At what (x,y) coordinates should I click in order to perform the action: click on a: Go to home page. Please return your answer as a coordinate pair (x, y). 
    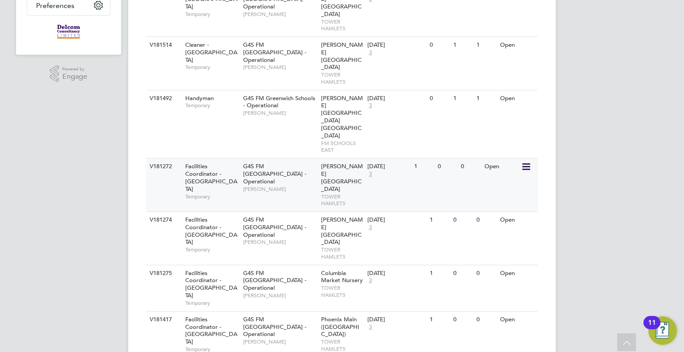
    Looking at the image, I should click on (69, 32).